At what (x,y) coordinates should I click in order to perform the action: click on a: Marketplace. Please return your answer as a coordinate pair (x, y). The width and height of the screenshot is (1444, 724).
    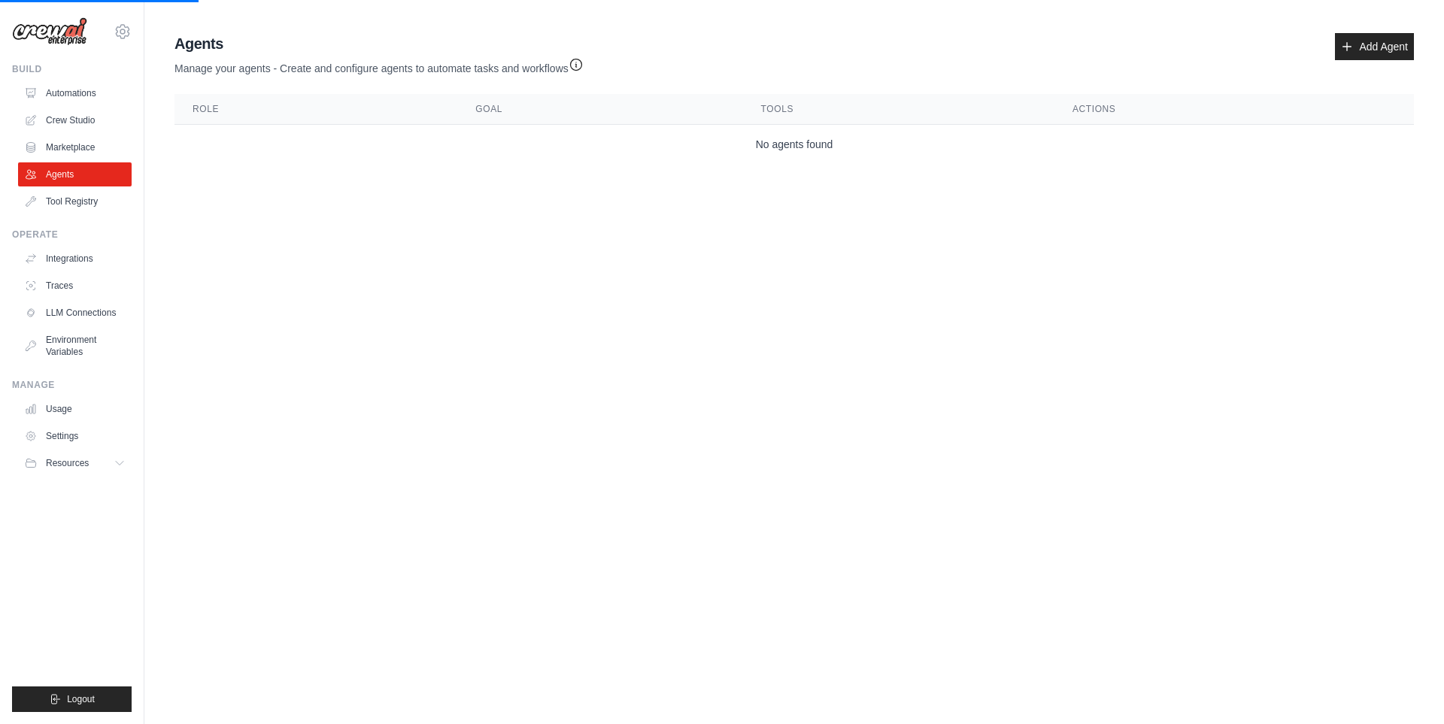
    Looking at the image, I should click on (74, 147).